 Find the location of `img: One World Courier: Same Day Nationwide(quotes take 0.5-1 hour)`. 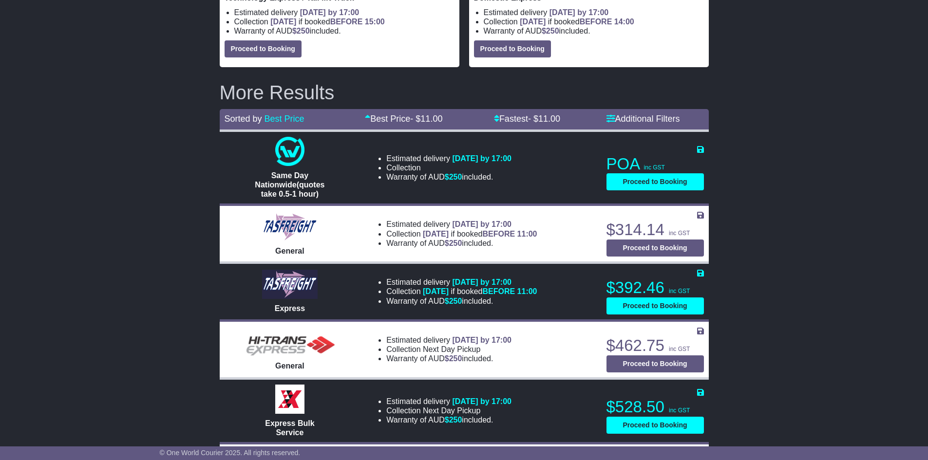

img: One World Courier: Same Day Nationwide(quotes take 0.5-1 hour) is located at coordinates (290, 152).